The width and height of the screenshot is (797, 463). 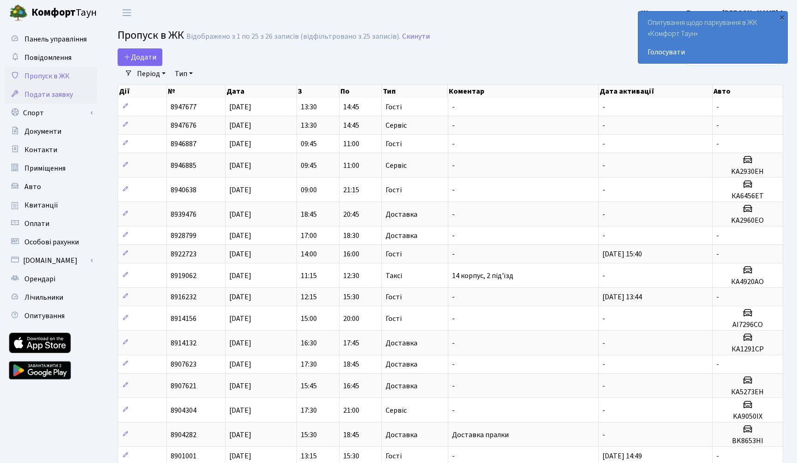 What do you see at coordinates (44, 297) in the screenshot?
I see `span: Лічильники` at bounding box center [44, 297].